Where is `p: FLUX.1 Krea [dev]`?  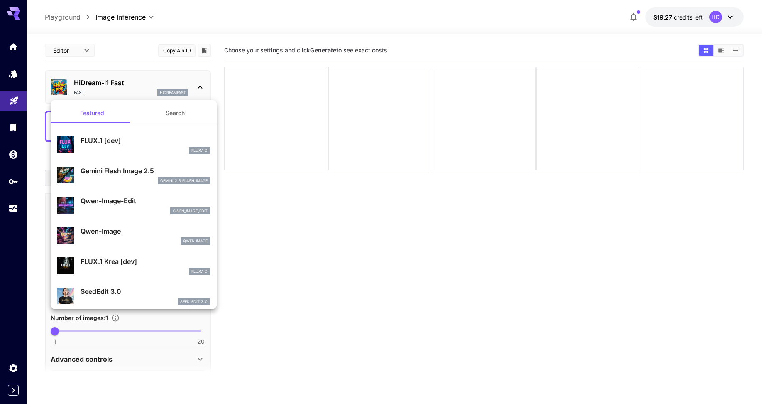 p: FLUX.1 Krea [dev] is located at coordinates (145, 261).